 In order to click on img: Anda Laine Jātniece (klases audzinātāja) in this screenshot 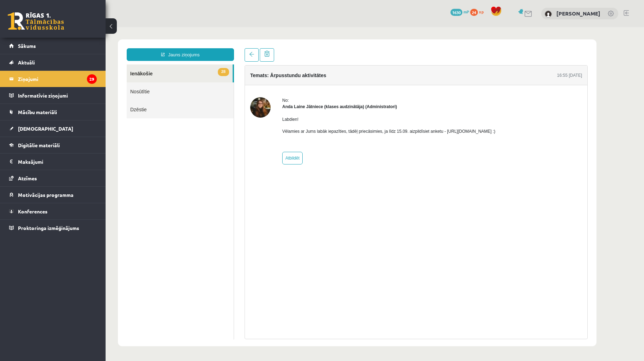, I will do `click(155, 80)`.